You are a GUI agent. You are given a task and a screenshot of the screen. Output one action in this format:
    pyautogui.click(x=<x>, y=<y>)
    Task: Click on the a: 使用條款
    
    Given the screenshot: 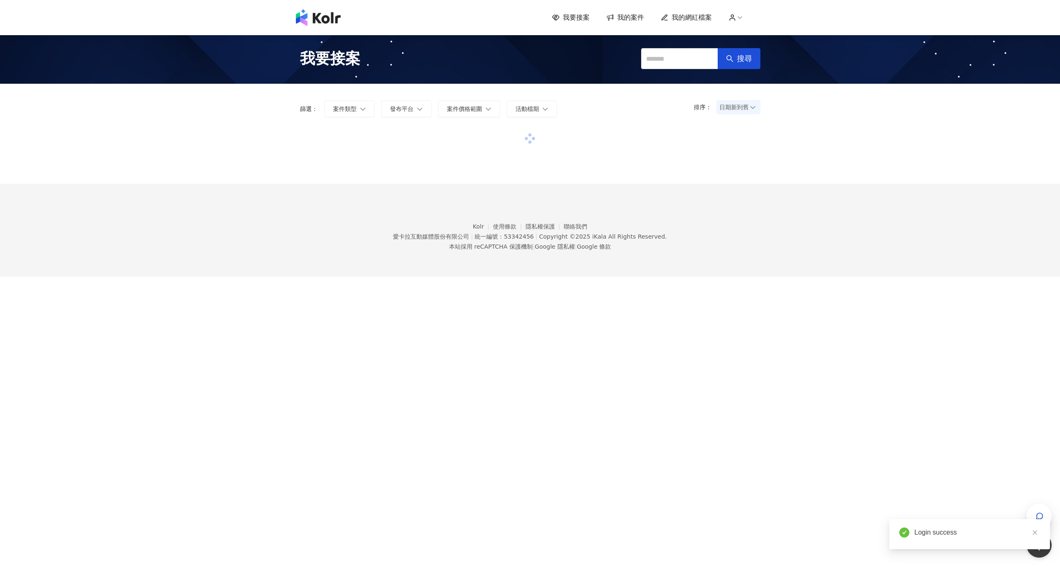 What is the action you would take?
    pyautogui.click(x=509, y=226)
    